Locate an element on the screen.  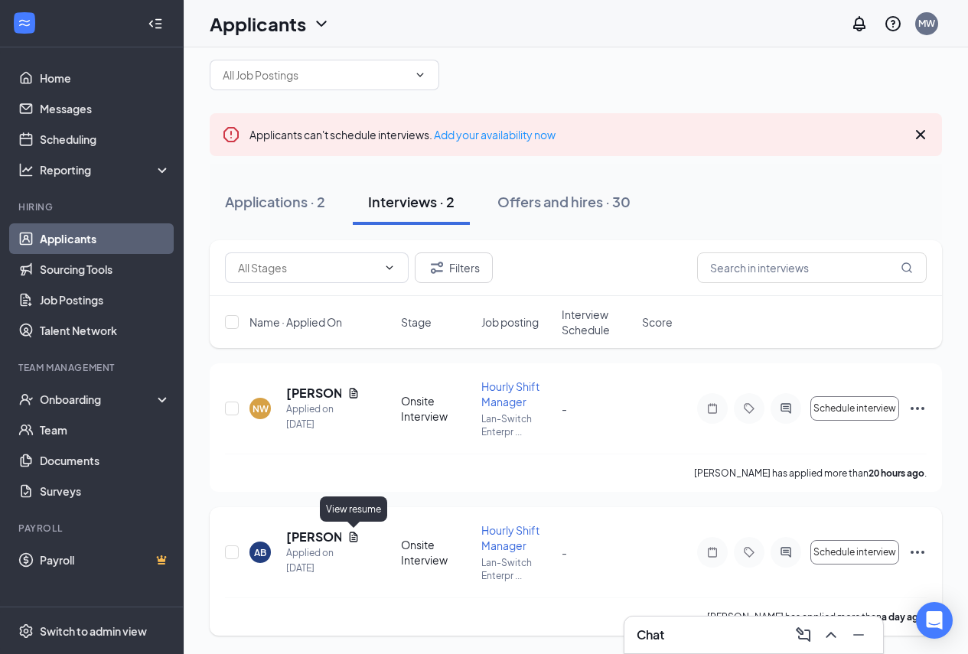
a: Surveys is located at coordinates (105, 491).